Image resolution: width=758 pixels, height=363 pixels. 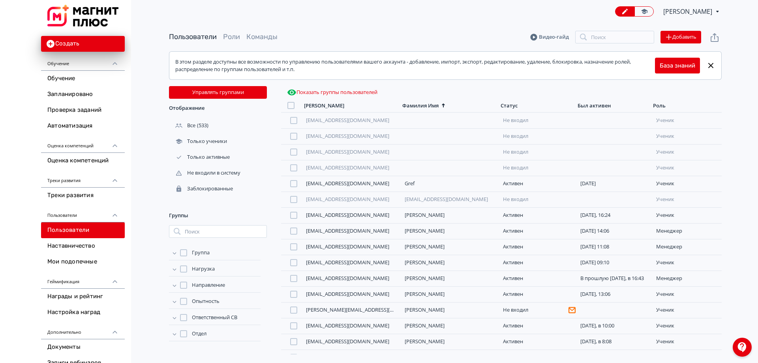 I want to click on button: Добавить, so click(x=680, y=37).